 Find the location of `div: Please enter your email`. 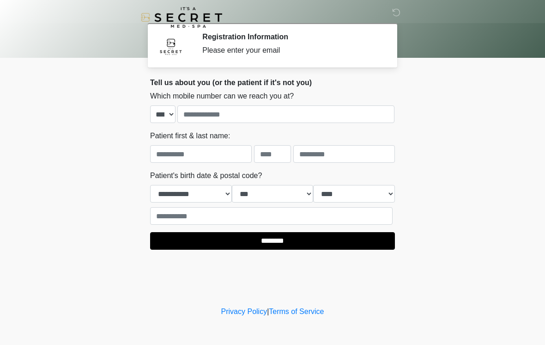

div: Please enter your email is located at coordinates (292, 50).